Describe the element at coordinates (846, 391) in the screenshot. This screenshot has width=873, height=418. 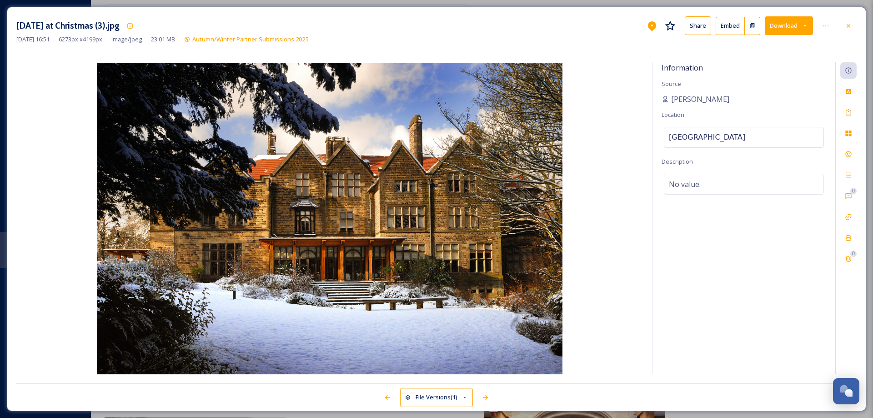
I see `button: Open Chat` at that location.